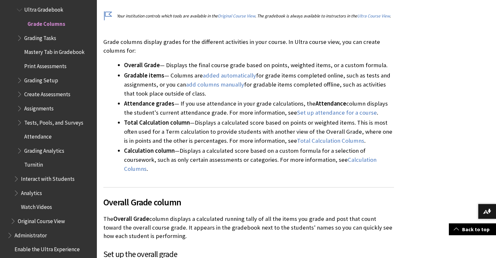 Image resolution: width=496 pixels, height=258 pixels. I want to click on span: Analytics, so click(31, 192).